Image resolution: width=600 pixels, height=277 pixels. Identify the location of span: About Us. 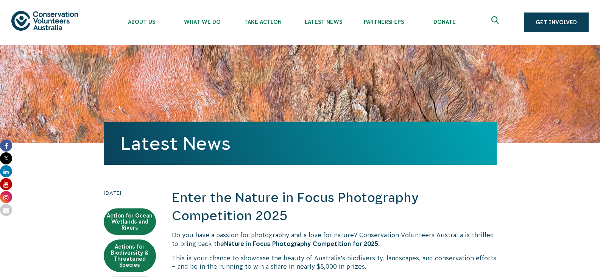
(142, 22).